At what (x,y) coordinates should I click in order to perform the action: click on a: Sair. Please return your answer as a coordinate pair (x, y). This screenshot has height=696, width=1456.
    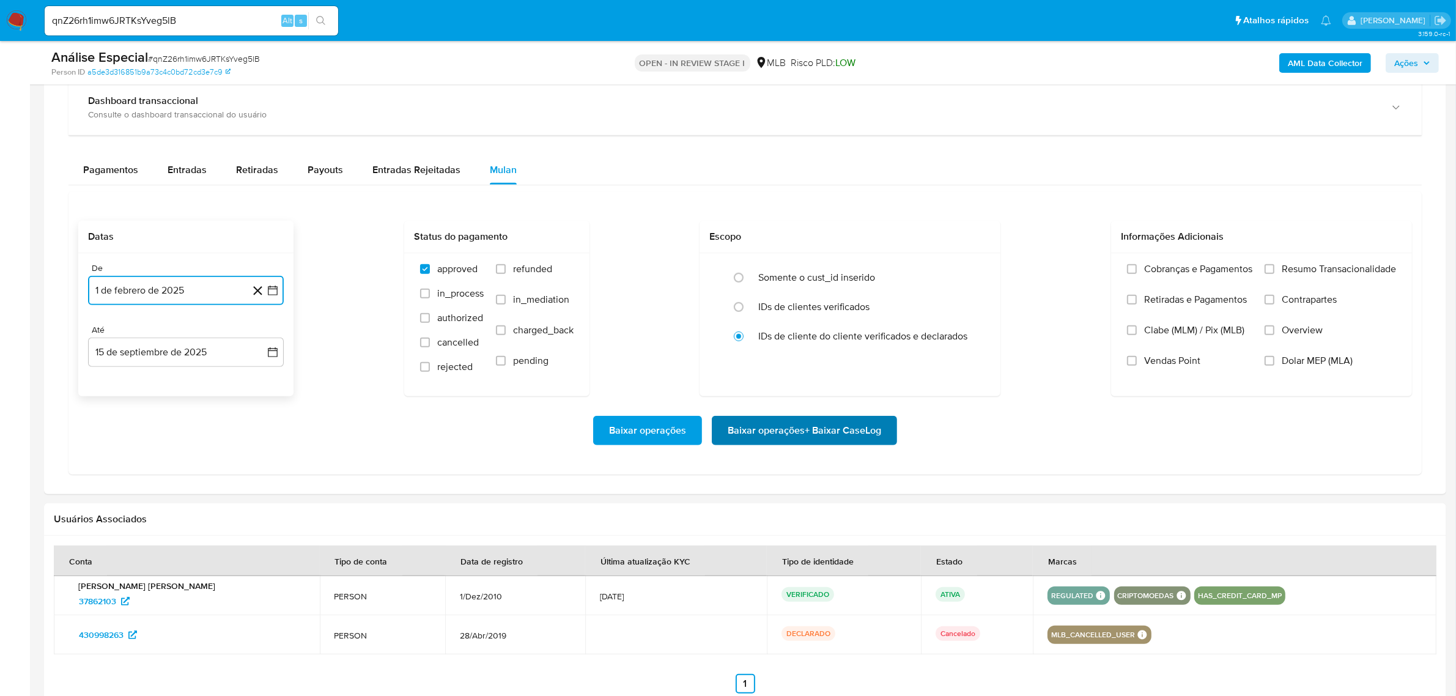
    Looking at the image, I should click on (1440, 20).